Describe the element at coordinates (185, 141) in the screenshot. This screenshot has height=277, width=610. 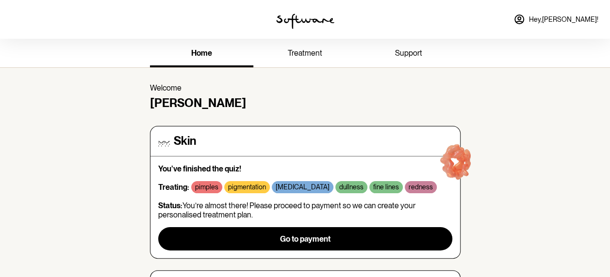
I see `h4: Skin` at that location.